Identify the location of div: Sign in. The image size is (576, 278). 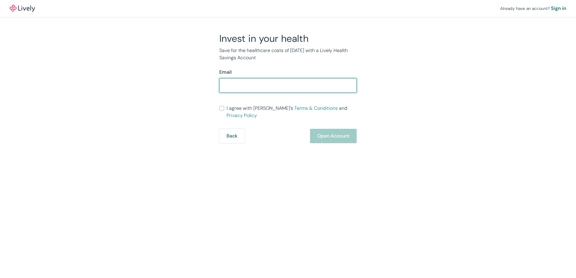
(558, 8).